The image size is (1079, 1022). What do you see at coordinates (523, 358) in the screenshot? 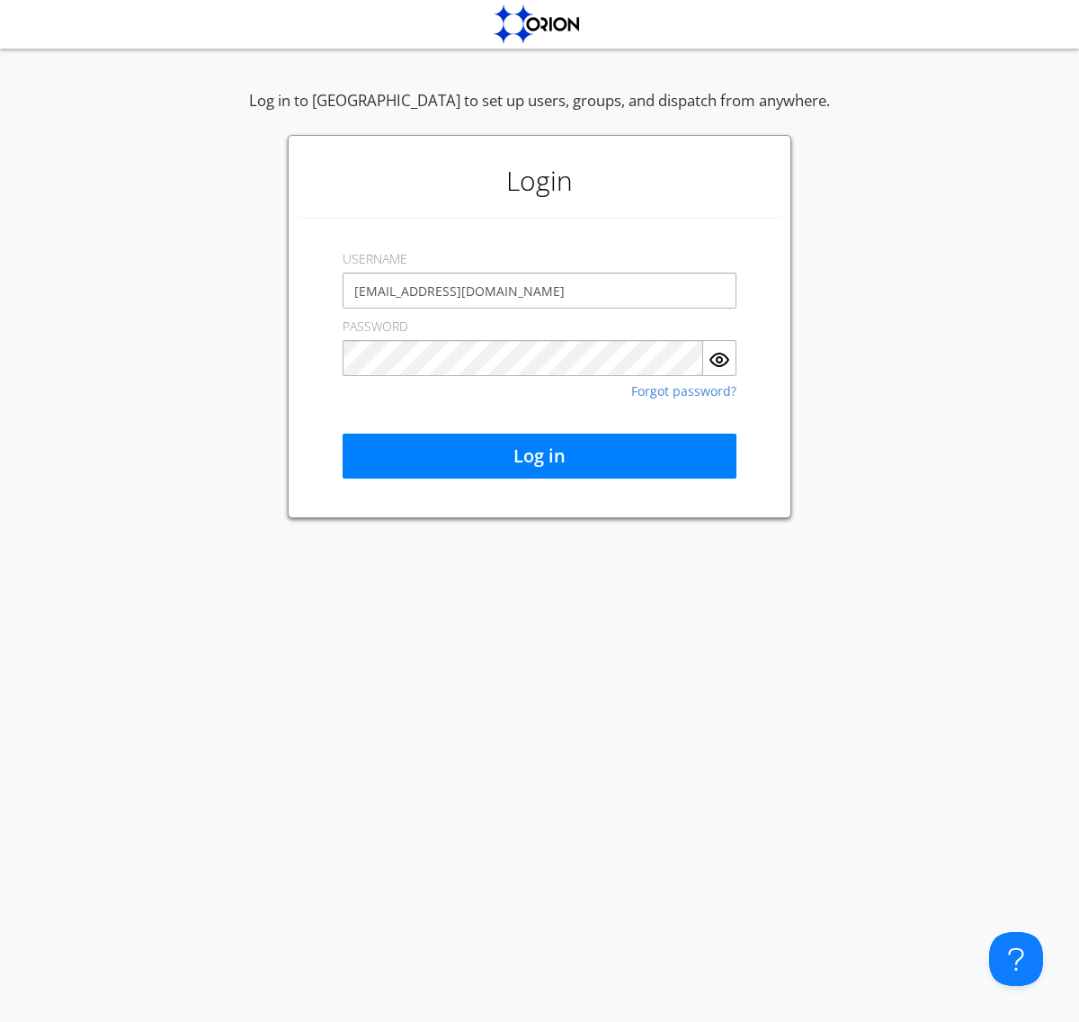
I see `input: Password` at bounding box center [523, 358].